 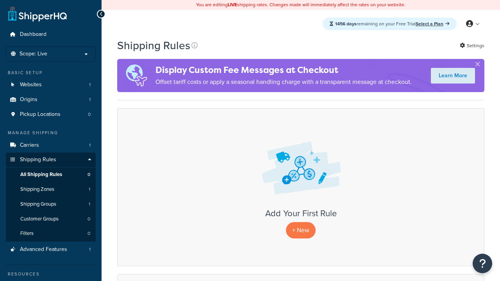 I want to click on span: All Shipping Rules, so click(x=41, y=175).